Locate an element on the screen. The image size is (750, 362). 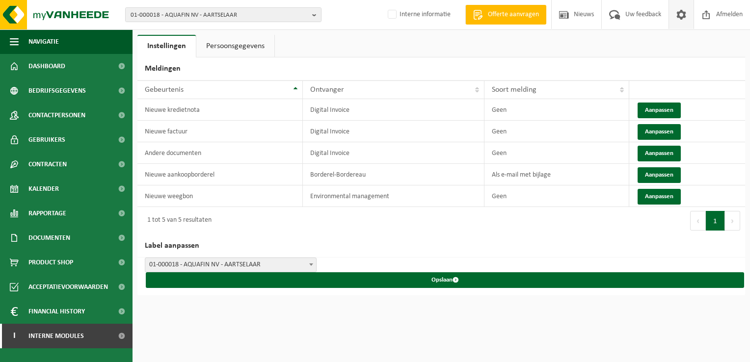
span: Dashboard is located at coordinates (47, 66).